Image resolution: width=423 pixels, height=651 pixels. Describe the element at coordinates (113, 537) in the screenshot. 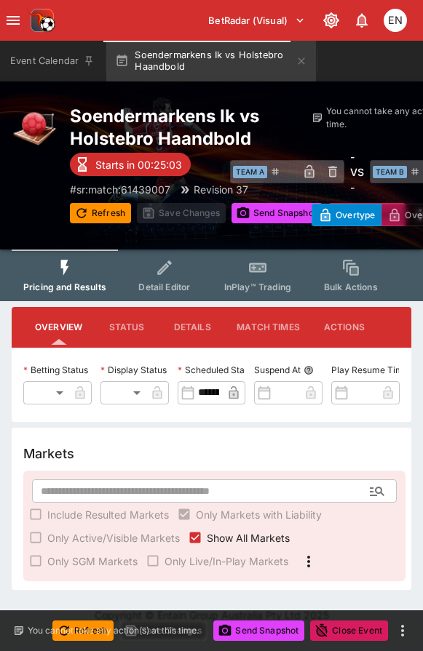

I see `span: Only Active/Visible Markets` at that location.